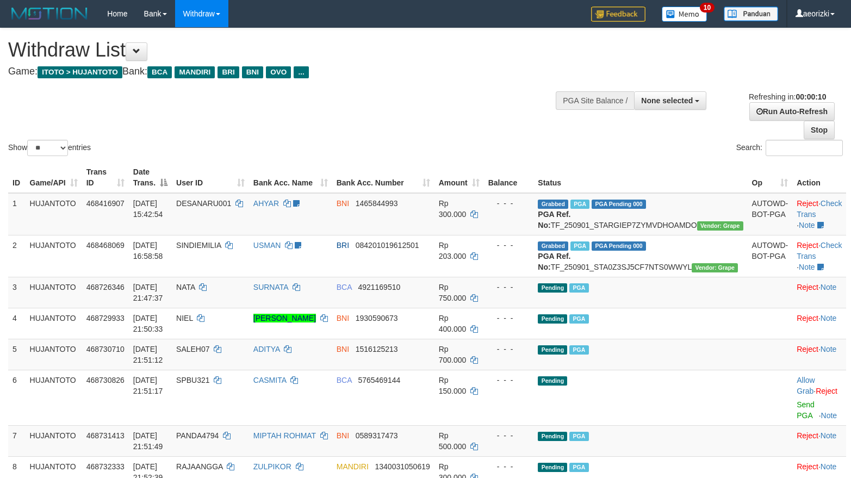 The image size is (851, 478). What do you see at coordinates (554, 262) in the screenshot?
I see `b: PGA Ref. No:` at bounding box center [554, 262].